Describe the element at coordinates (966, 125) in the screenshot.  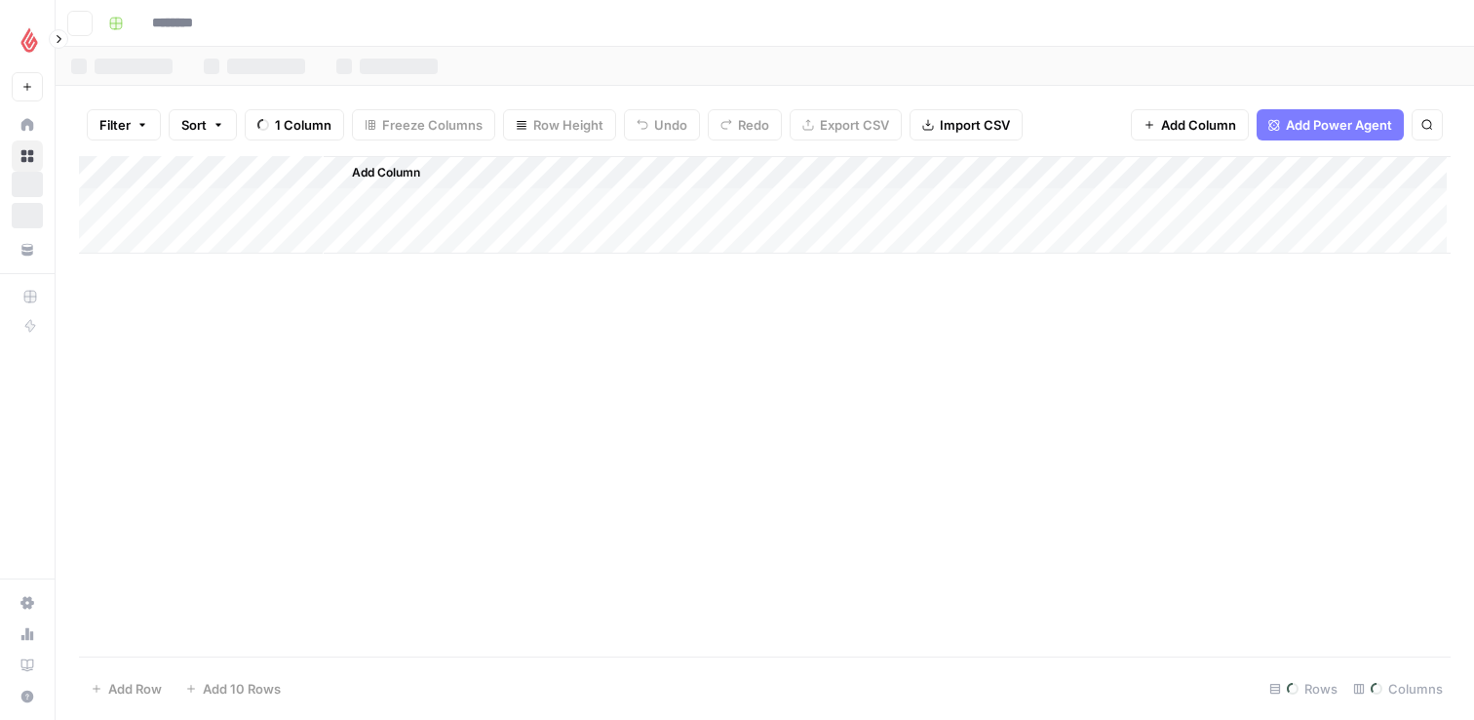
I see `button: Import CSV` at that location.